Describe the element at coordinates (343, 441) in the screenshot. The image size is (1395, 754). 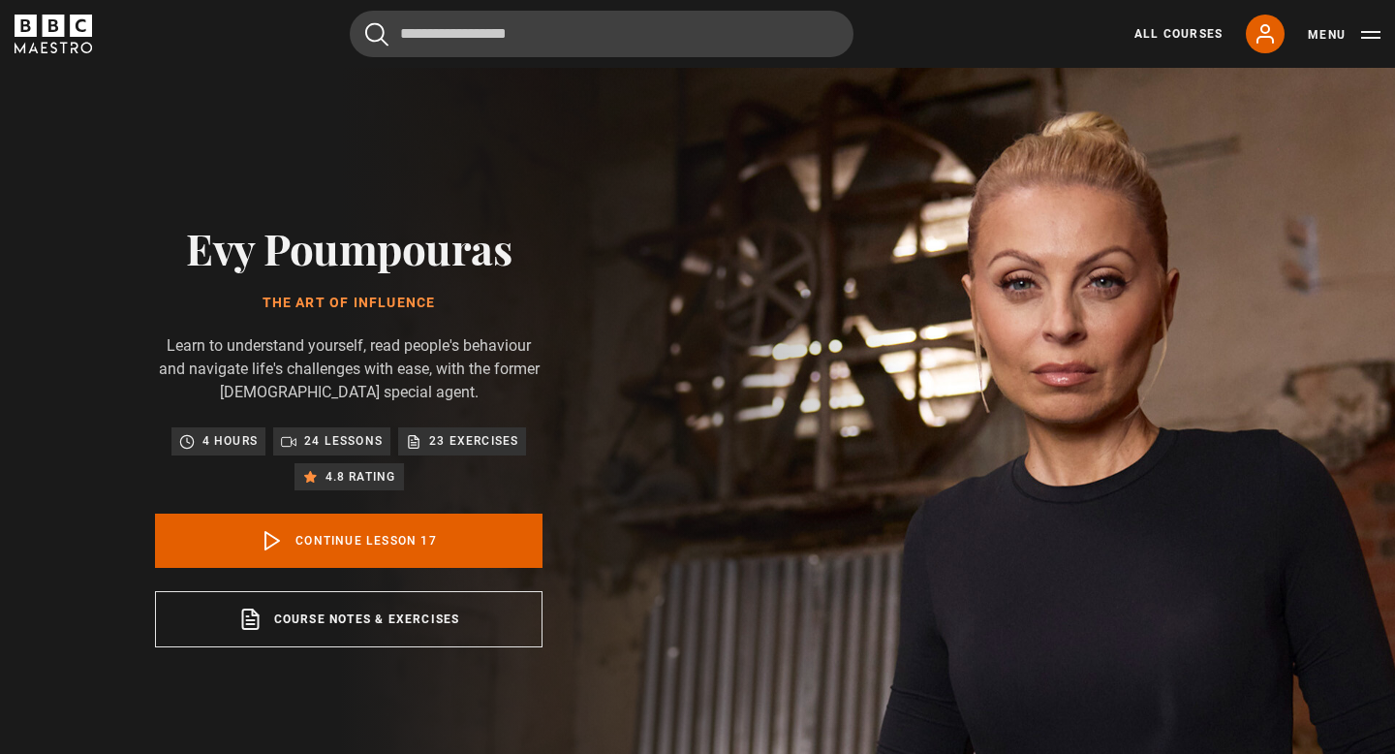
I see `p: 24 lessons` at that location.